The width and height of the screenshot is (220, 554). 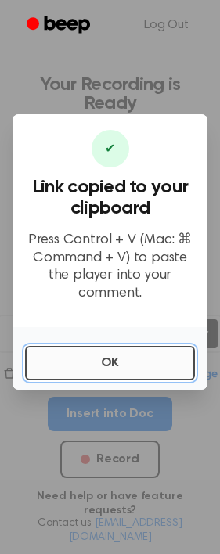 I want to click on a: Beep, so click(x=59, y=25).